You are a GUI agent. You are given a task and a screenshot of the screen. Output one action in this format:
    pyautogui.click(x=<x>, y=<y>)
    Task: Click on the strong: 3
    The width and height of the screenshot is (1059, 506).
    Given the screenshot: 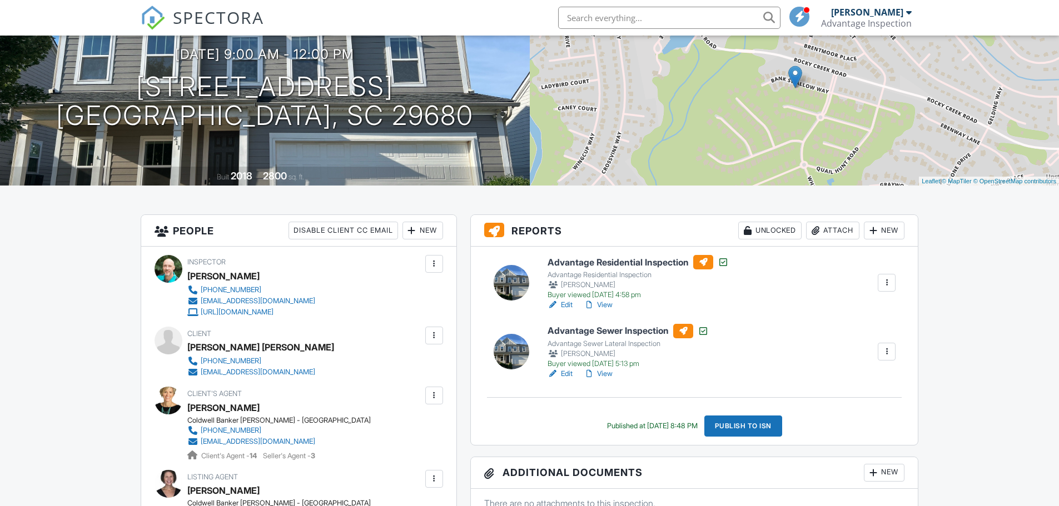 What is the action you would take?
    pyautogui.click(x=313, y=456)
    